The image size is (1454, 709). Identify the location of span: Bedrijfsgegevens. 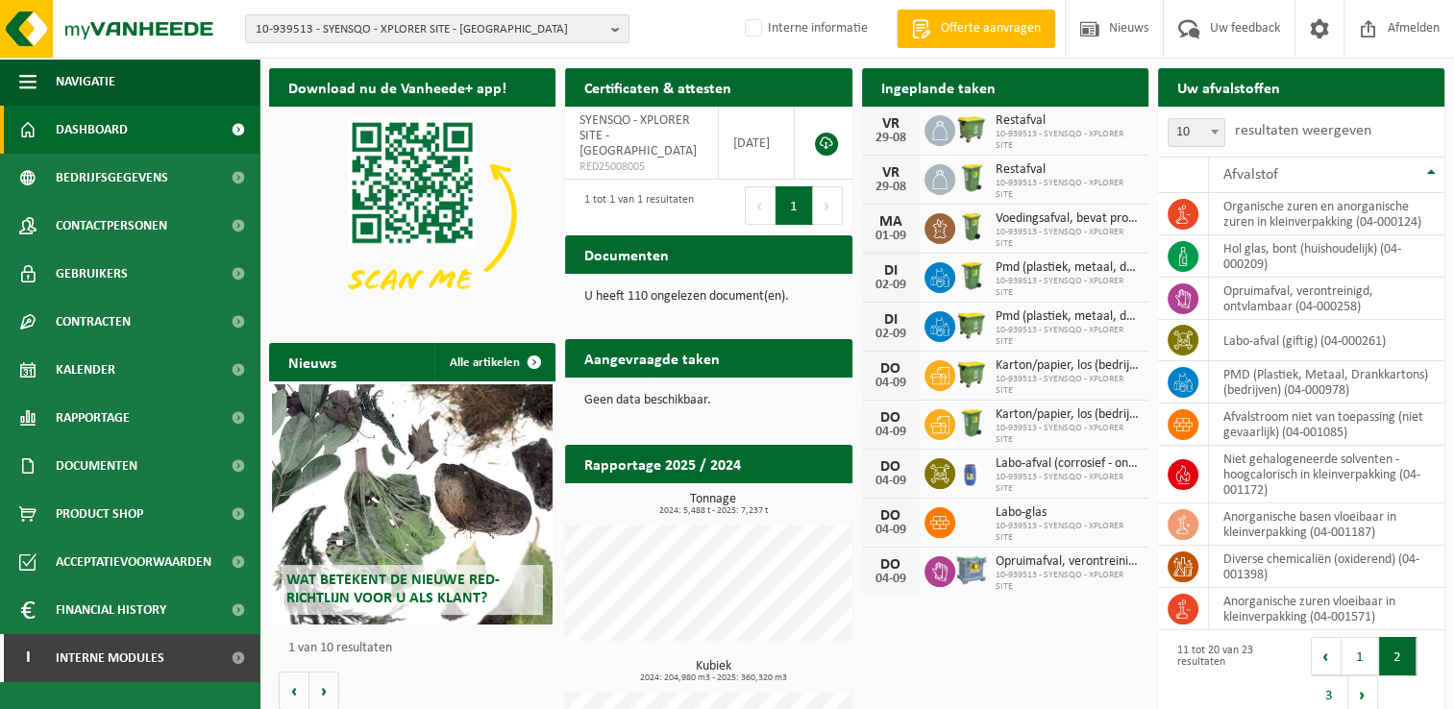
(111, 178).